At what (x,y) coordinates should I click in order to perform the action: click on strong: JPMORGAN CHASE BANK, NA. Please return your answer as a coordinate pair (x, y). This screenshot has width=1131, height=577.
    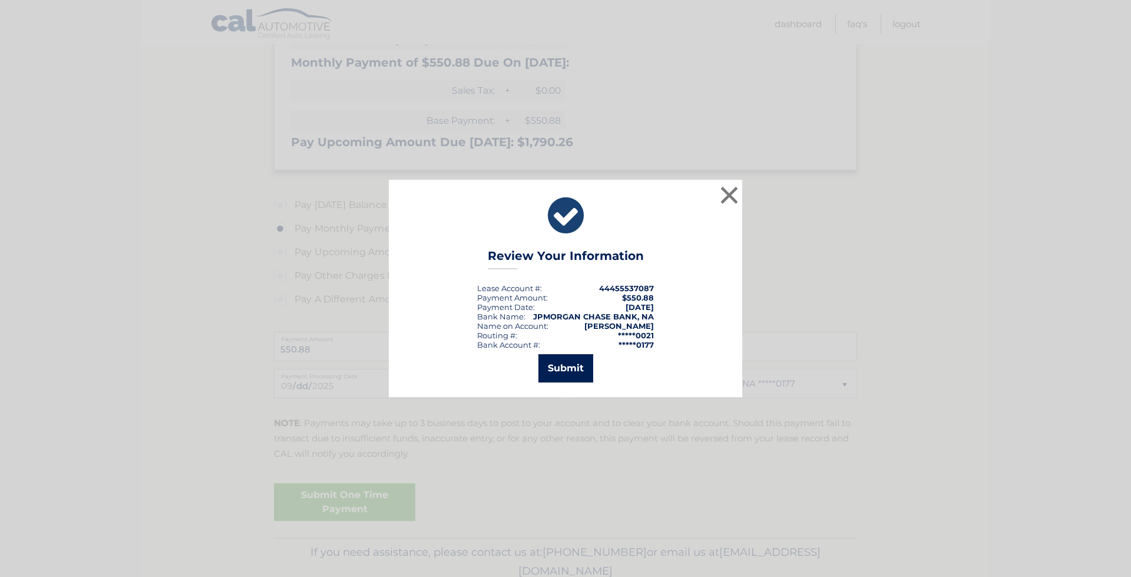
    Looking at the image, I should click on (593, 316).